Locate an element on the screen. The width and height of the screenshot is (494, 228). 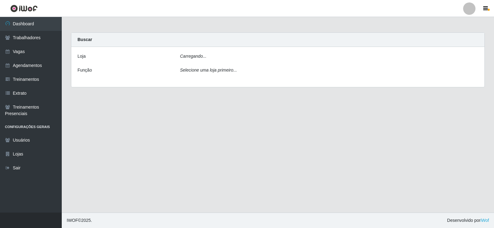
i: Selecione uma loja primeiro... is located at coordinates (208, 70).